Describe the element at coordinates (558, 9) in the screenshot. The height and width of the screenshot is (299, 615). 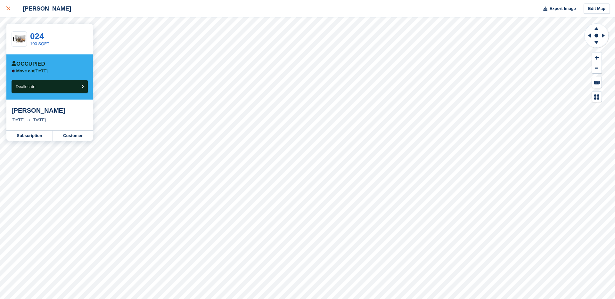
I see `button: Export Image` at that location.